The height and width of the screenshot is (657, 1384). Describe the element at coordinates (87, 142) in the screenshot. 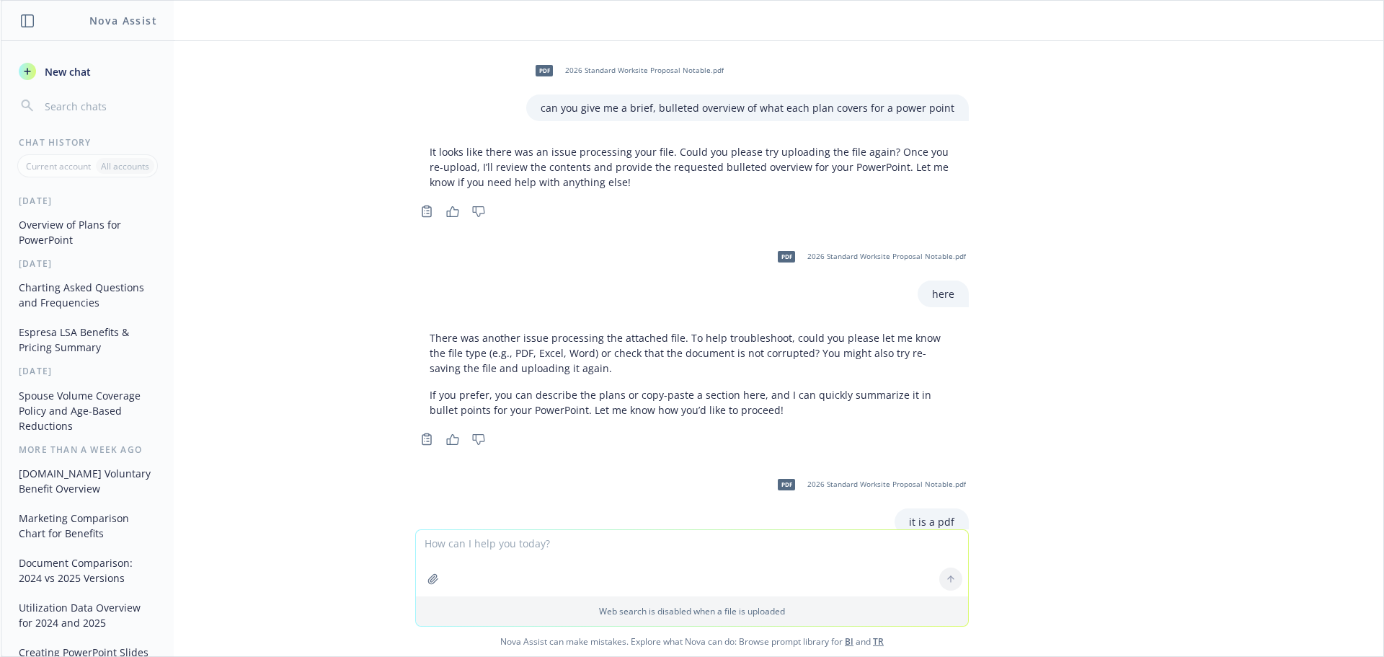

I see `div: Chat History` at that location.